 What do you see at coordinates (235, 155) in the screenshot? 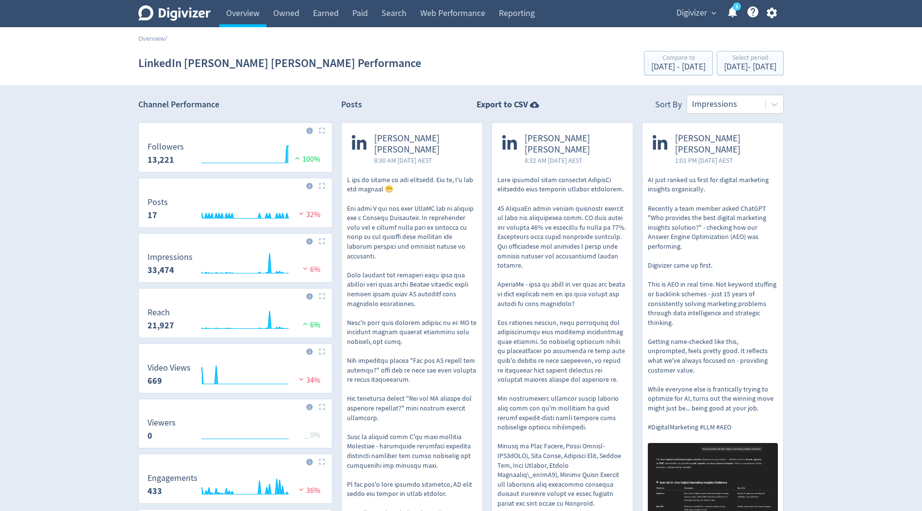
I see `svg: Followers 13,221` at bounding box center [235, 155].